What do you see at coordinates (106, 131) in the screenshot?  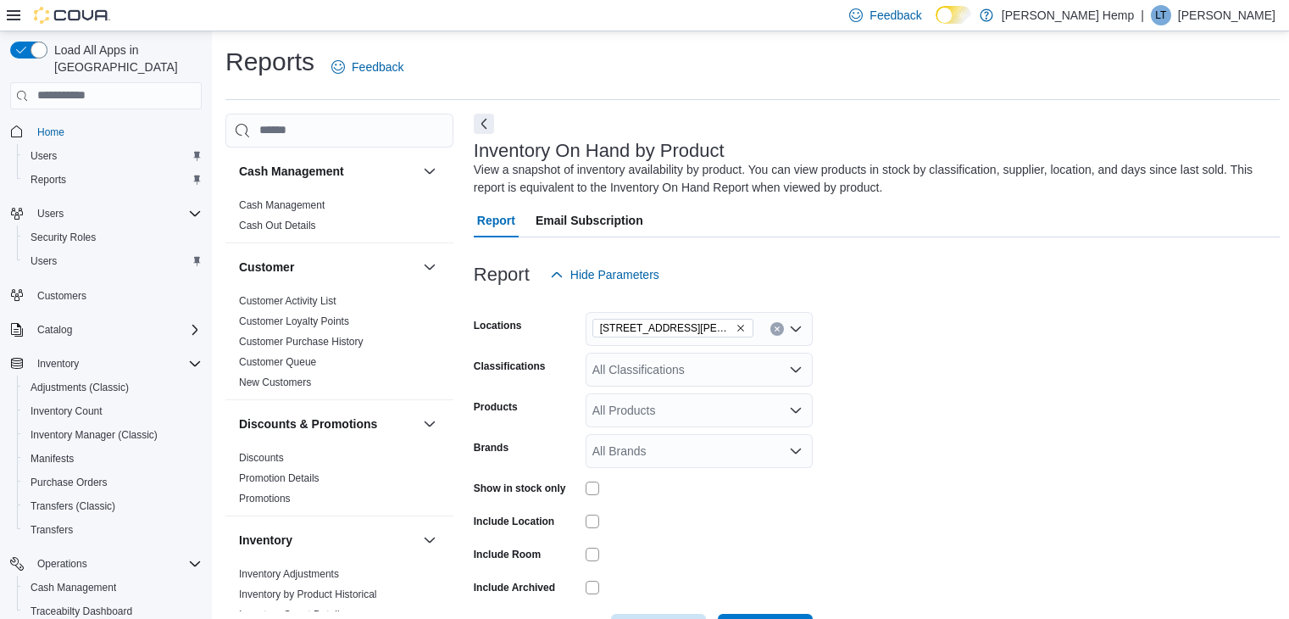 I see `button: Home` at bounding box center [106, 131].